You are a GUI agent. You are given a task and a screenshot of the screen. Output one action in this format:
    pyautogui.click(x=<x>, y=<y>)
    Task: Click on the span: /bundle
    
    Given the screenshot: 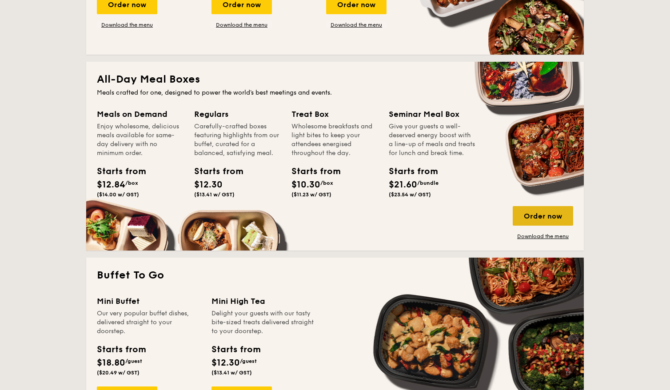 What is the action you would take?
    pyautogui.click(x=428, y=183)
    